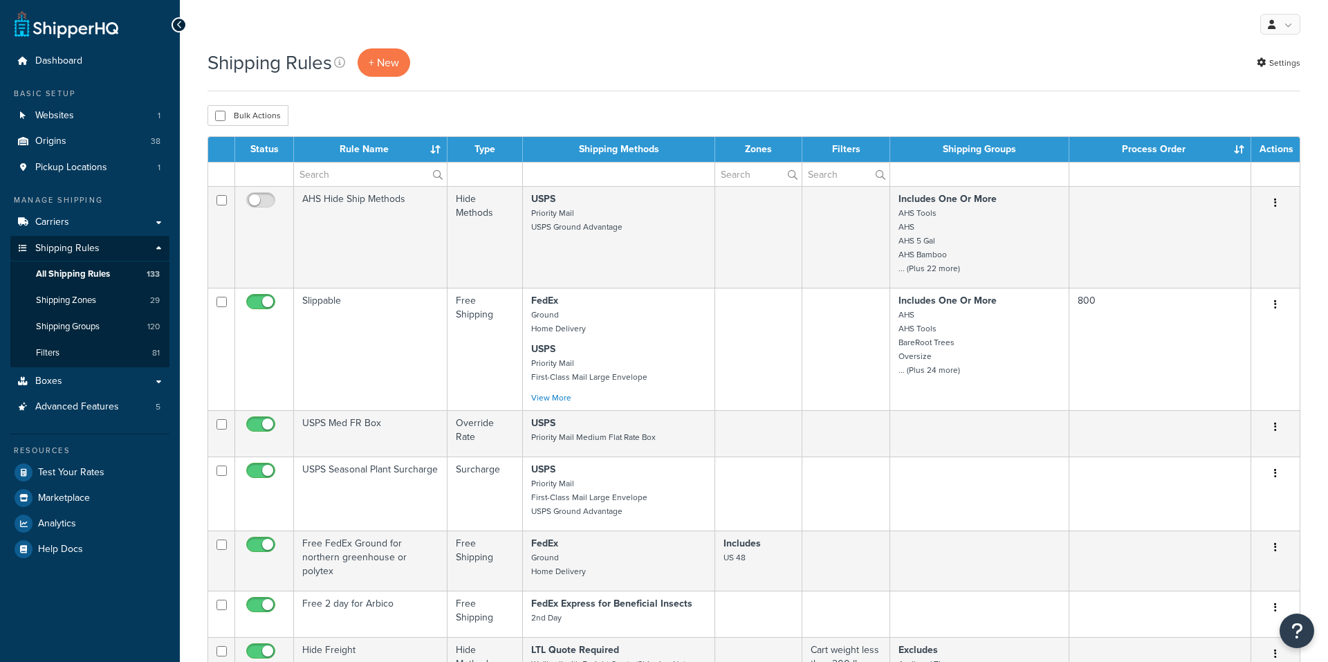 This screenshot has height=662, width=1328. I want to click on span: 133, so click(153, 274).